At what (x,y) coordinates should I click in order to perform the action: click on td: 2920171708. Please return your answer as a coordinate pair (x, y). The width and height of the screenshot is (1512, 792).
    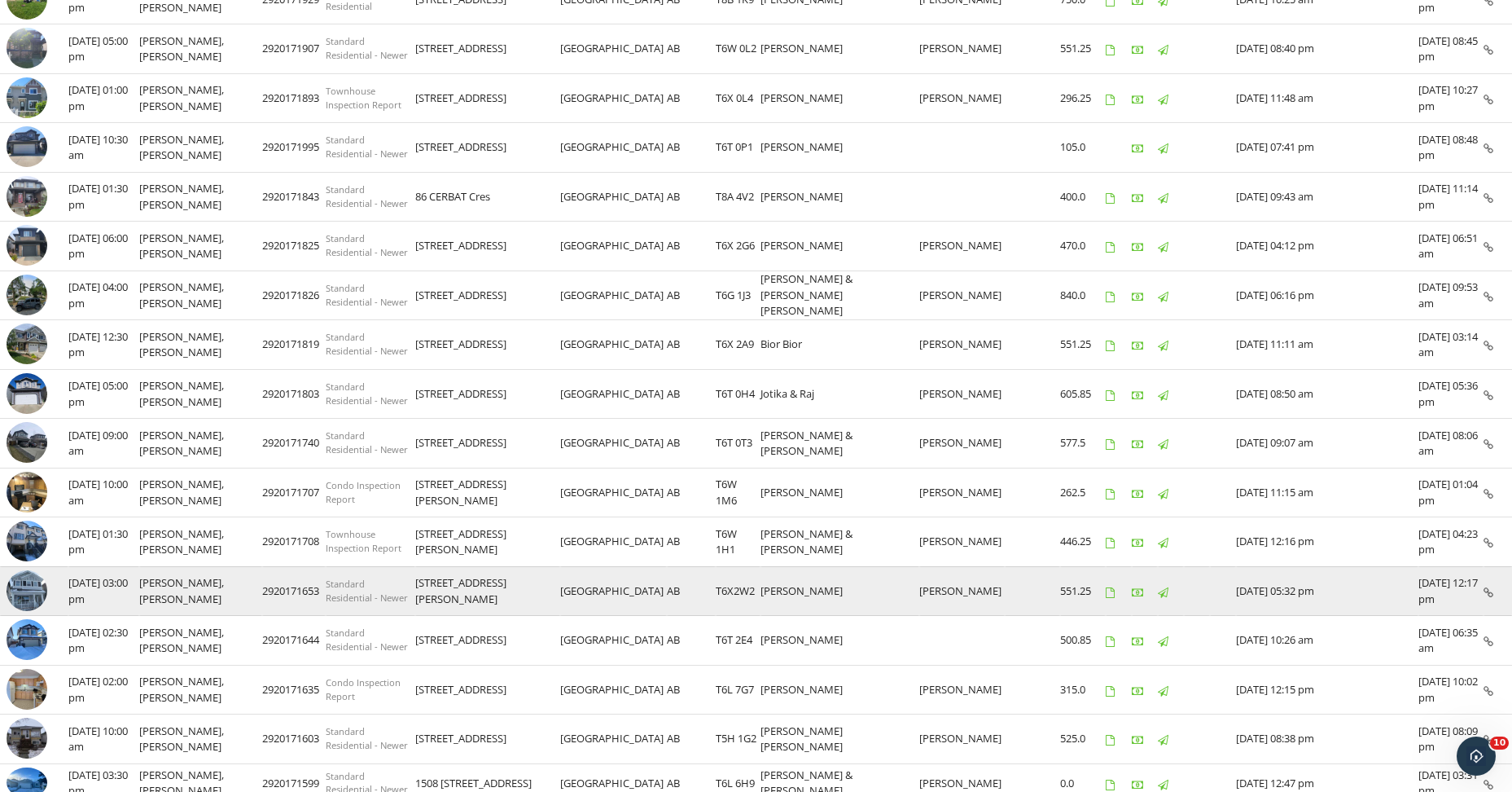
    Looking at the image, I should click on (294, 542).